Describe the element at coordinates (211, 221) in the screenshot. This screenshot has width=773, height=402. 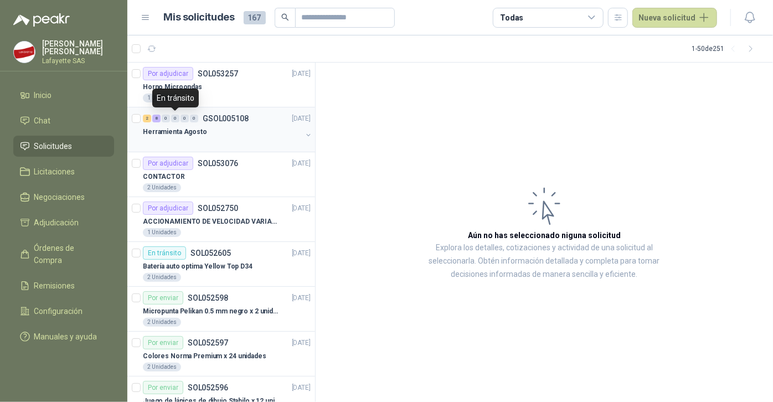
I see `p: ACCIONAMIENTO DE VELOCIDAD VARIABLE` at that location.